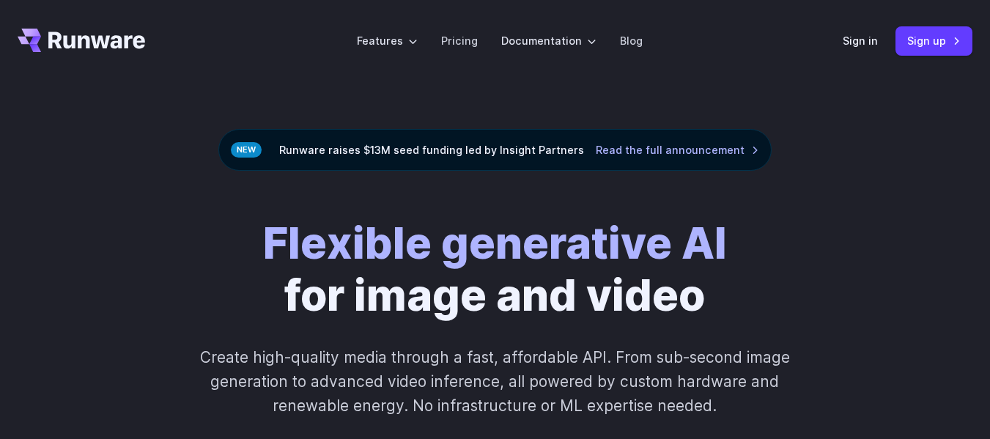  Describe the element at coordinates (494, 149) in the screenshot. I see `div: Runware raises $13M seed funding led by Insight Partners` at that location.